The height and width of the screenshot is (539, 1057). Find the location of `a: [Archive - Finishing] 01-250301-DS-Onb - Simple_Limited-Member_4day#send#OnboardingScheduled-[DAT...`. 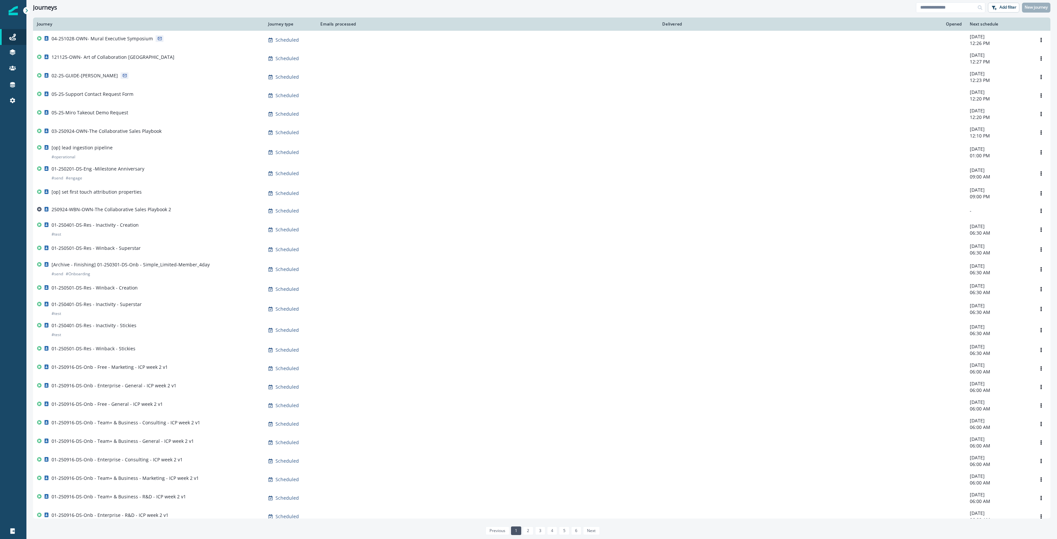

a: [Archive - Finishing] 01-250301-DS-Onb - Simple_Limited-Member_4day#send#OnboardingScheduled-[DAT... is located at coordinates (542, 269).